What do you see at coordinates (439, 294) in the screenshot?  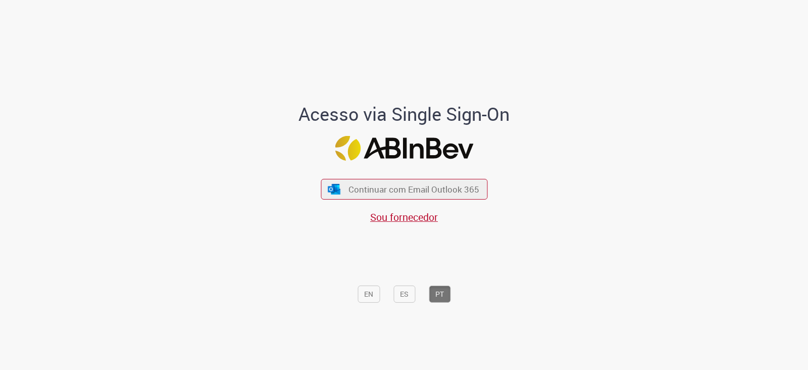 I see `button: PT` at bounding box center [439, 294].